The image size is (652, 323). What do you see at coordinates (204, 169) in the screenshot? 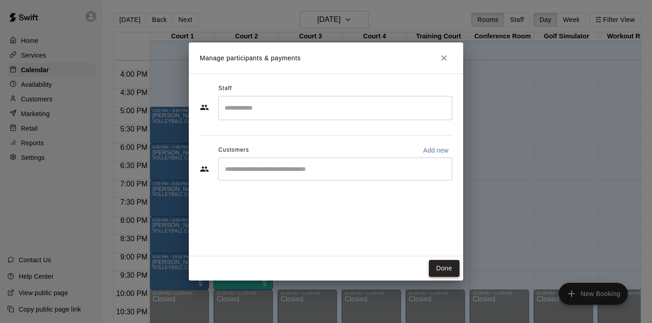
I see `svg: Customers` at bounding box center [204, 169].